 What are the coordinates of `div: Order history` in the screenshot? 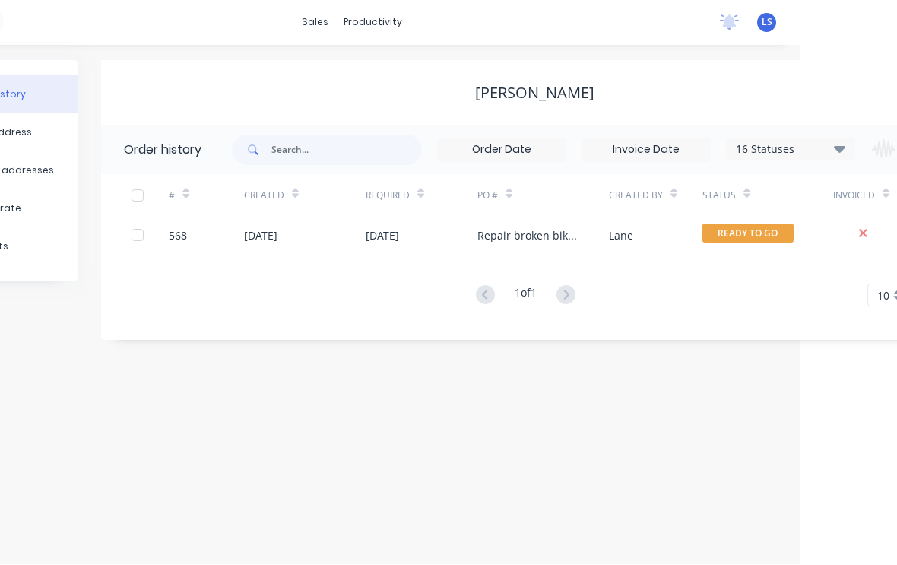 It's located at (163, 150).